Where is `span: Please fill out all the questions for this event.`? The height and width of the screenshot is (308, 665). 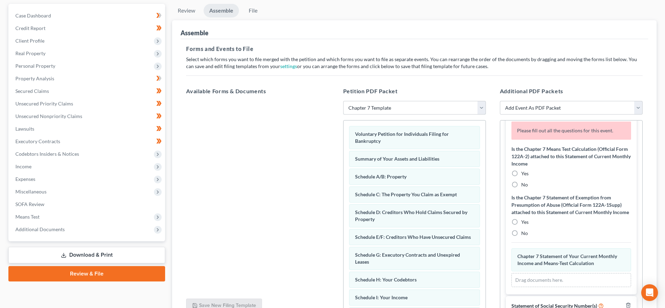
span: Please fill out all the questions for this event. is located at coordinates (565, 130).